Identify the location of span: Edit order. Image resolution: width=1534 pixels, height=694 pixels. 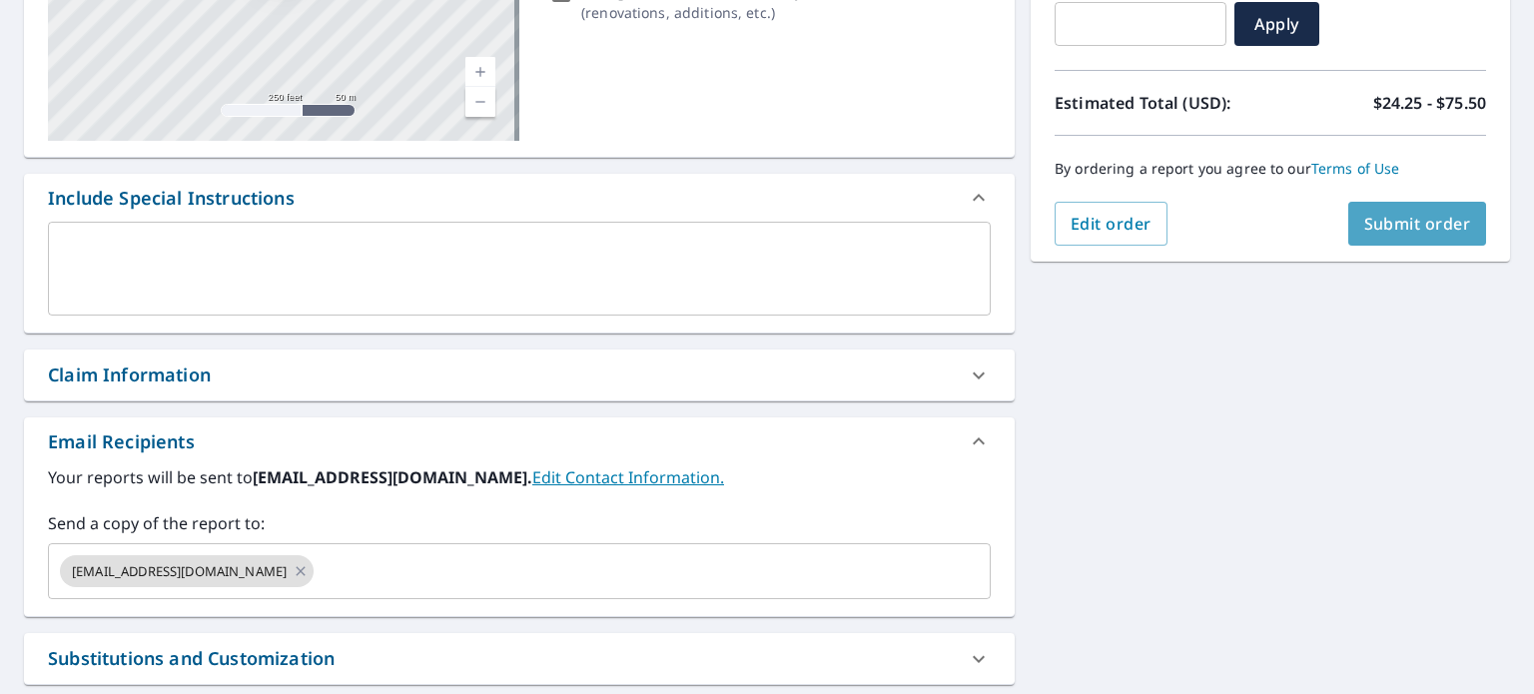
(1111, 224).